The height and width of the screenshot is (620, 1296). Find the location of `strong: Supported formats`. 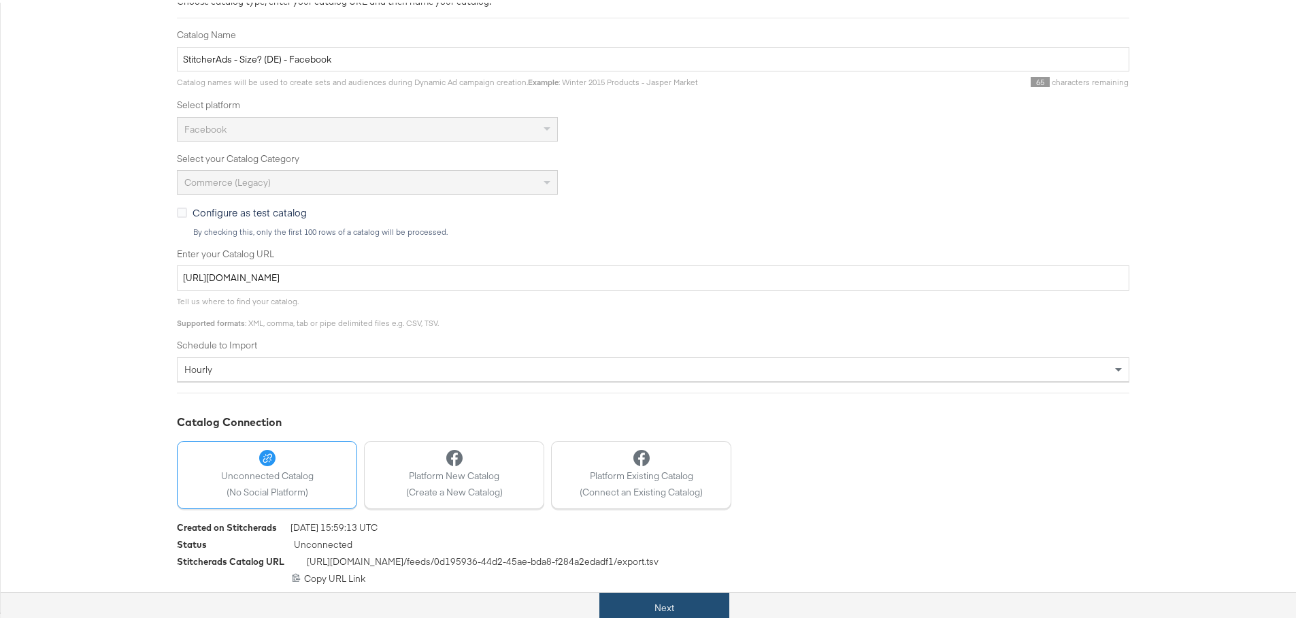

strong: Supported formats is located at coordinates (211, 320).